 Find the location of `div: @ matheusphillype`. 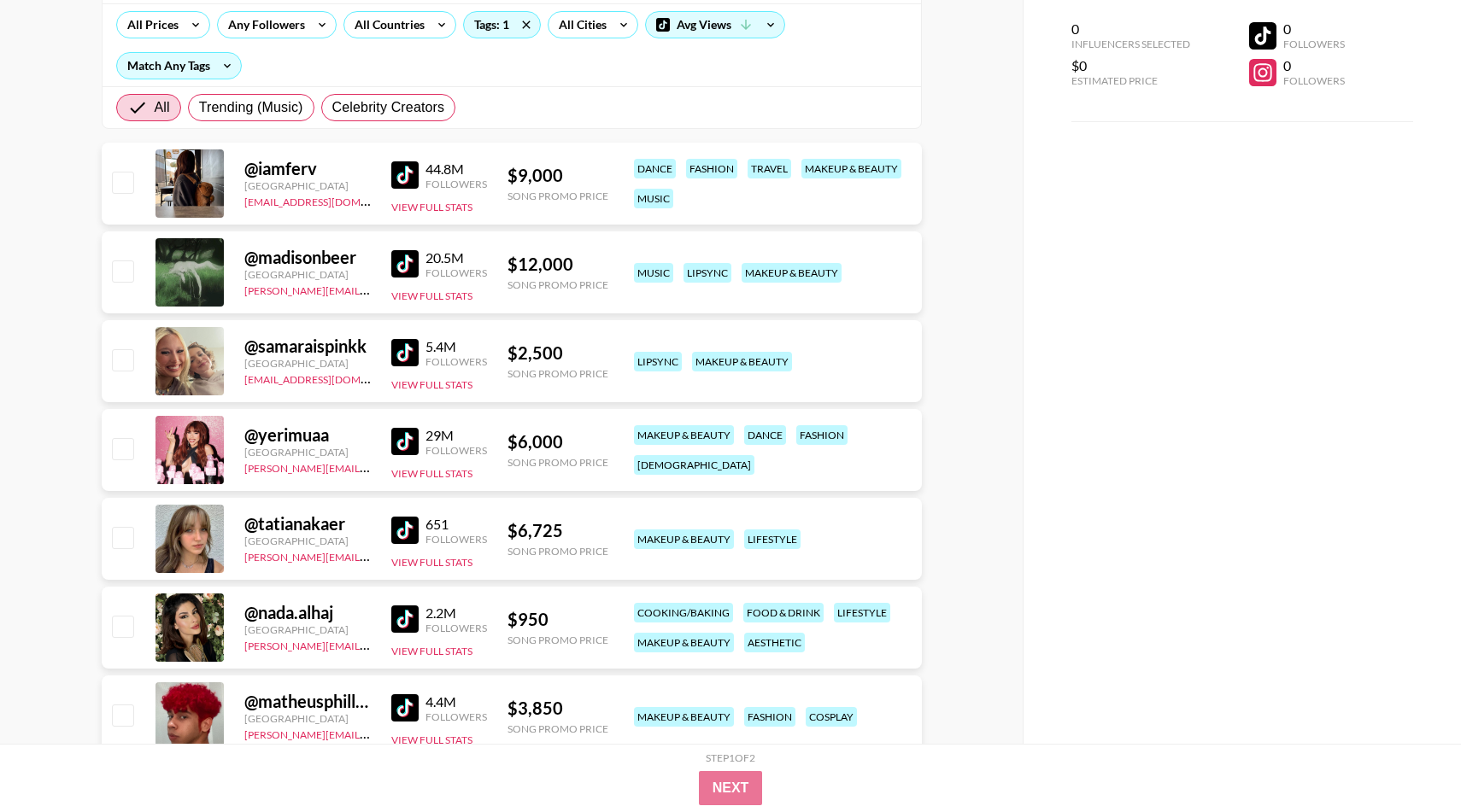

div: @ matheusphillype is located at coordinates (308, 701).